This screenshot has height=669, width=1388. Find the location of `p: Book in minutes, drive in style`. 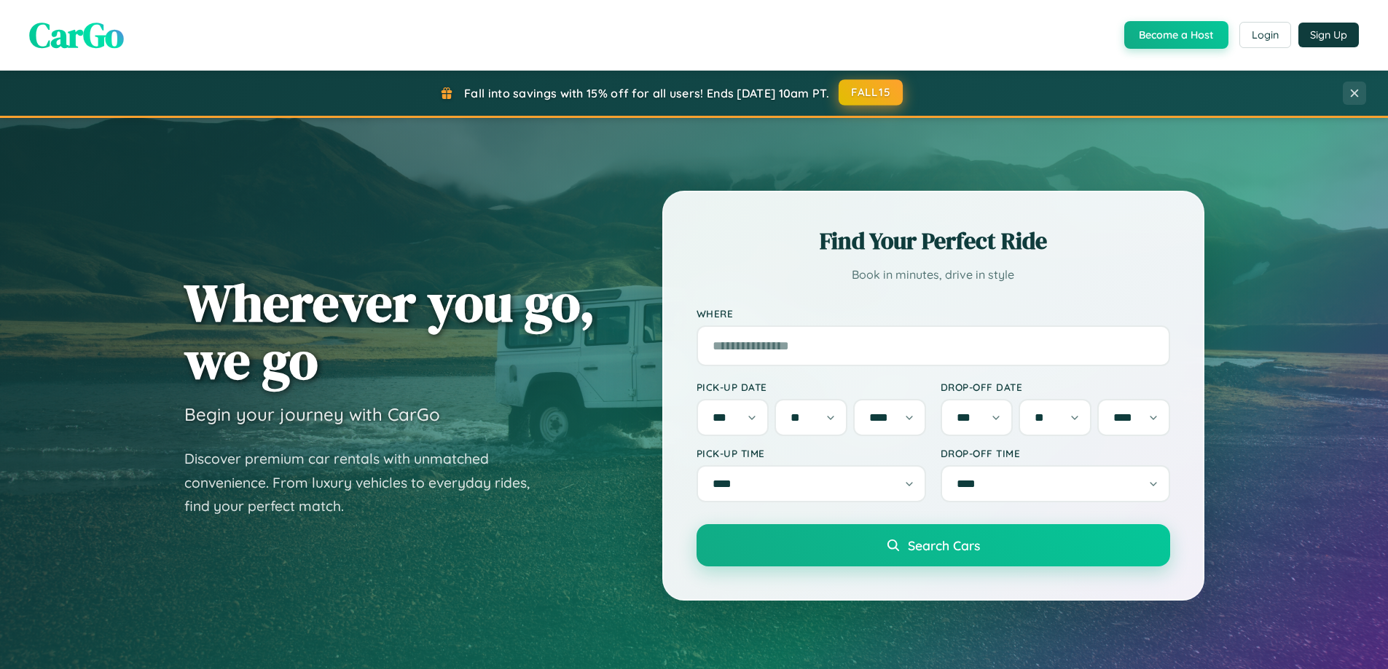

p: Book in minutes, drive in style is located at coordinates (933, 275).